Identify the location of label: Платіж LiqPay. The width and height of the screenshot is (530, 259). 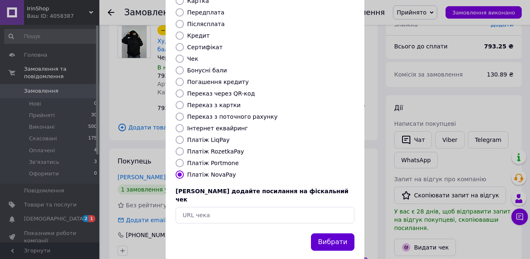
(208, 140).